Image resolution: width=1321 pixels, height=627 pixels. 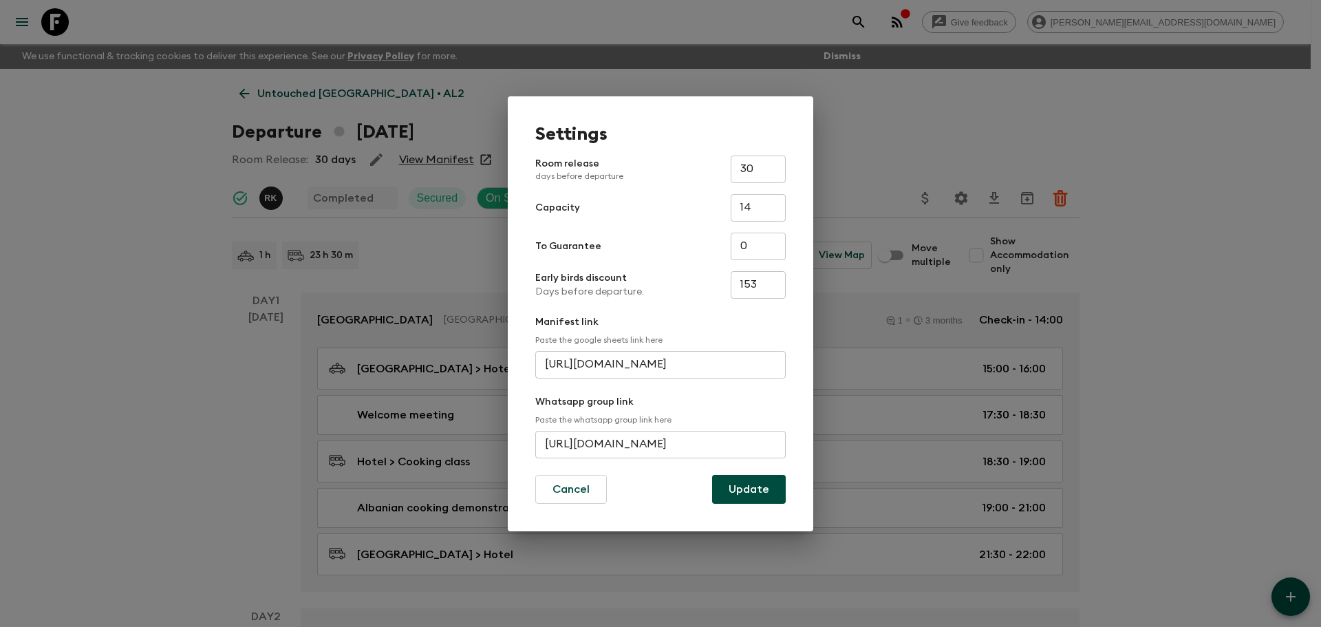 I want to click on p: Room release, so click(x=579, y=169).